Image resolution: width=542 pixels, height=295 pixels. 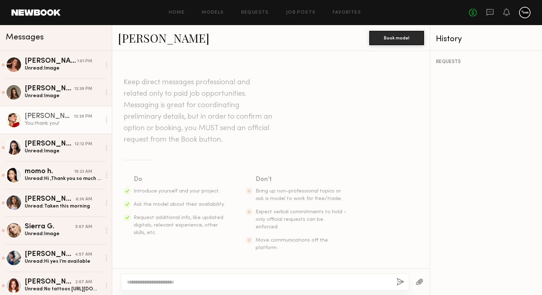 What do you see at coordinates (347, 13) in the screenshot?
I see `a: Favorites` at bounding box center [347, 13].